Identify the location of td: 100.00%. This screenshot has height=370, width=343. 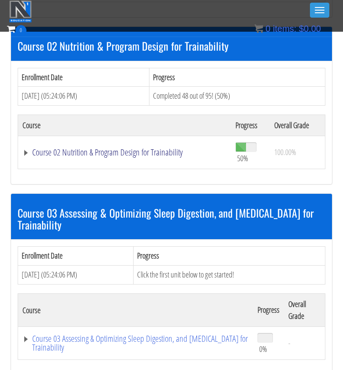
(297, 152).